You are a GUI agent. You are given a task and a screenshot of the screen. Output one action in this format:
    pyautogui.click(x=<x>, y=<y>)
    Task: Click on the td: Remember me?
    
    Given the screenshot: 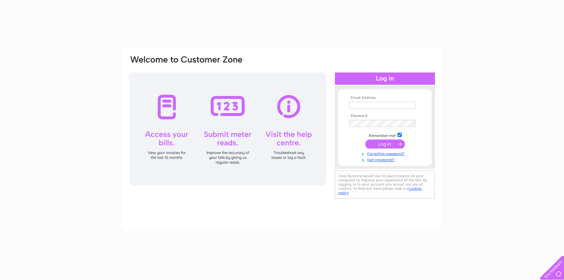 What is the action you would take?
    pyautogui.click(x=385, y=135)
    